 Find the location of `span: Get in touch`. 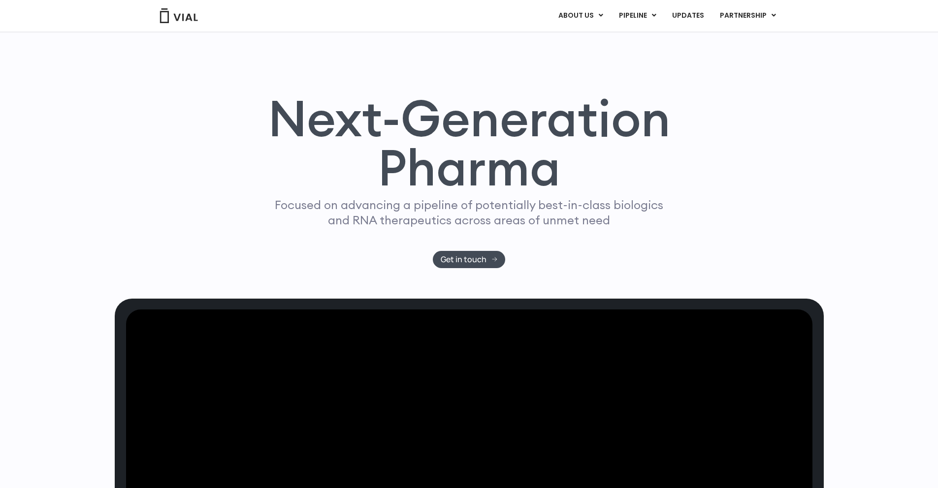

span: Get in touch is located at coordinates (463, 259).